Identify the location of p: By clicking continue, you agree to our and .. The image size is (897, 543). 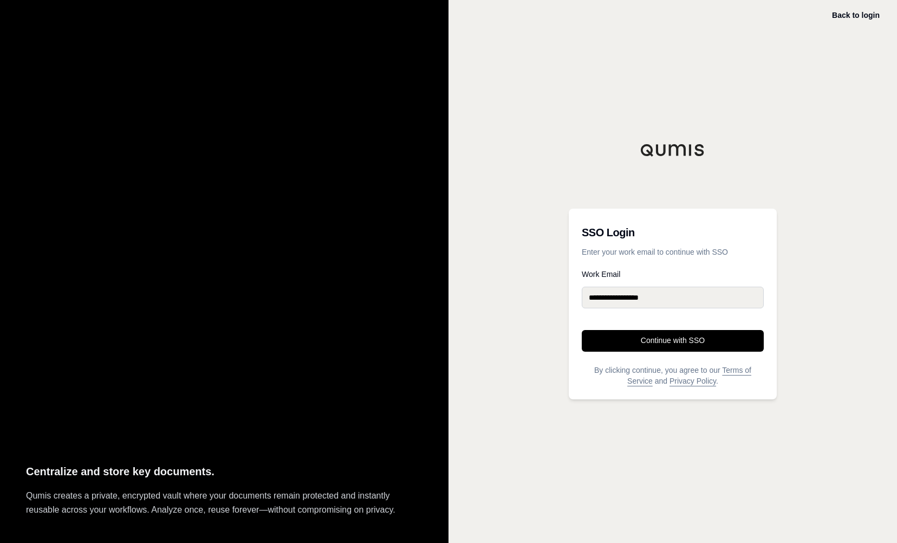
(673, 375).